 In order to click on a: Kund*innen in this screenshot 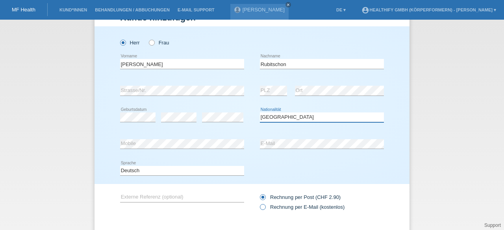, I will do `click(73, 10)`.